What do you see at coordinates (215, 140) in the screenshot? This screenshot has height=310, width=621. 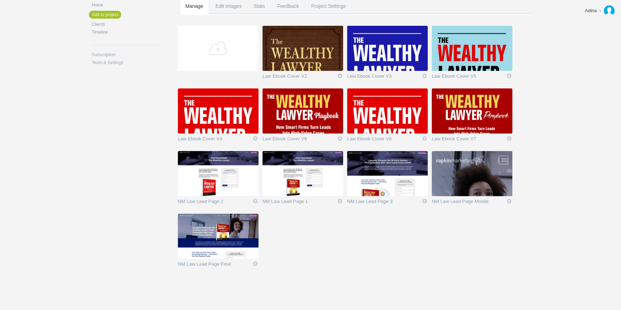 I see `a: Law Ebook Cover V4` at bounding box center [215, 140].